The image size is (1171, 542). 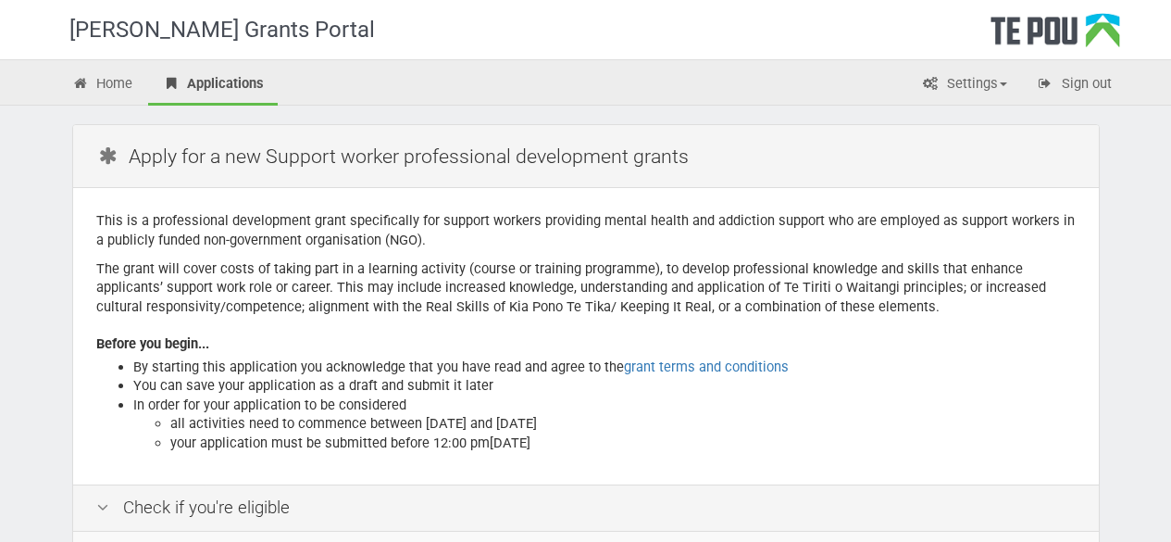 What do you see at coordinates (706, 367) in the screenshot?
I see `a: grant terms and conditions` at bounding box center [706, 367].